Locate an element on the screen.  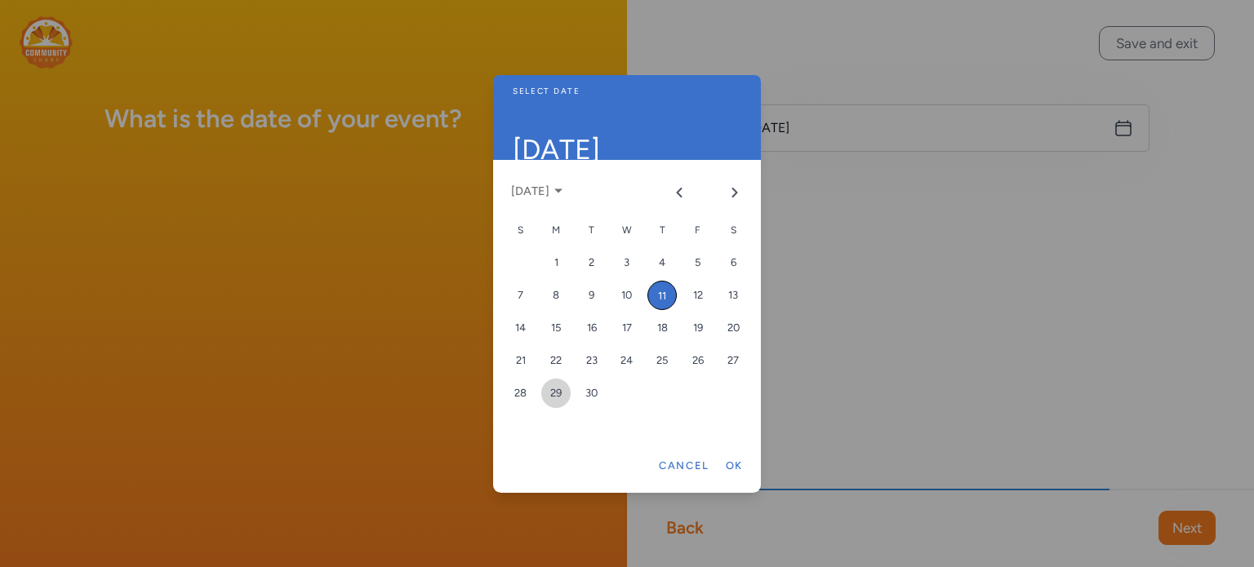
td: Tue Sep 16 2025 00:00:00 GMT-0400 (Eastern Daylight Time) is located at coordinates (591, 328).